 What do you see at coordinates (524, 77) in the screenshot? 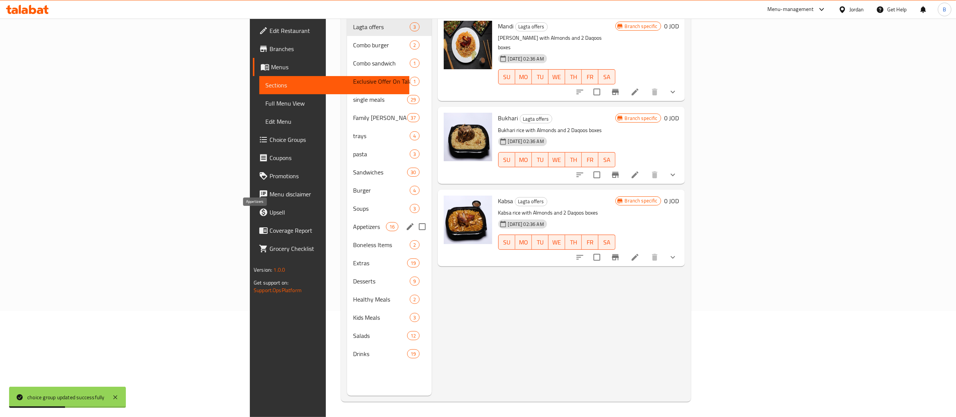
I see `button: MO` at bounding box center [524, 77].